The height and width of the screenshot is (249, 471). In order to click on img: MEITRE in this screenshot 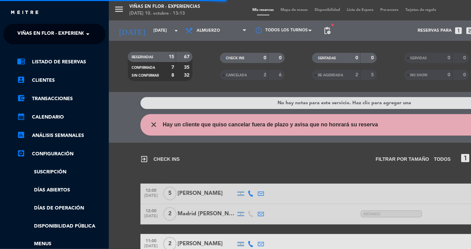, I will do `click(25, 13)`.